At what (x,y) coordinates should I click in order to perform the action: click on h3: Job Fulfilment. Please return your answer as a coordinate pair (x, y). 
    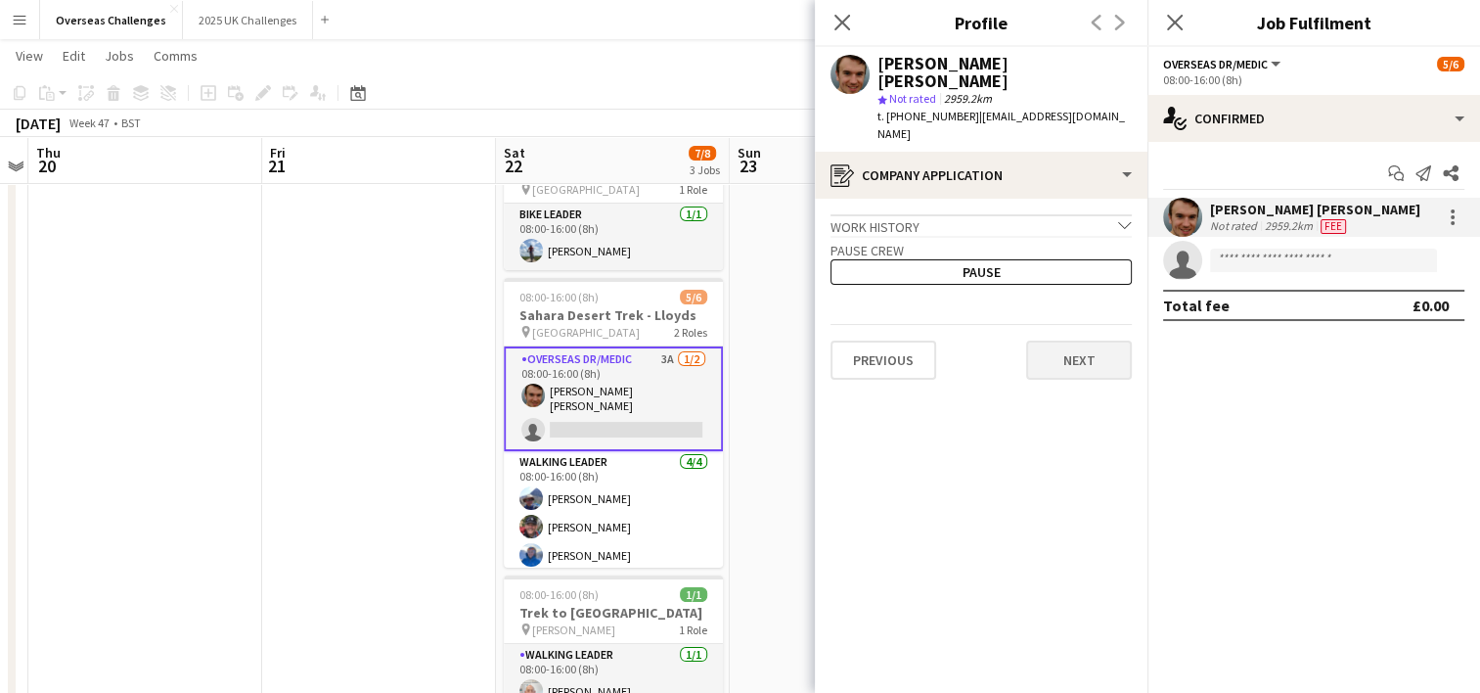
    Looking at the image, I should click on (1314, 23).